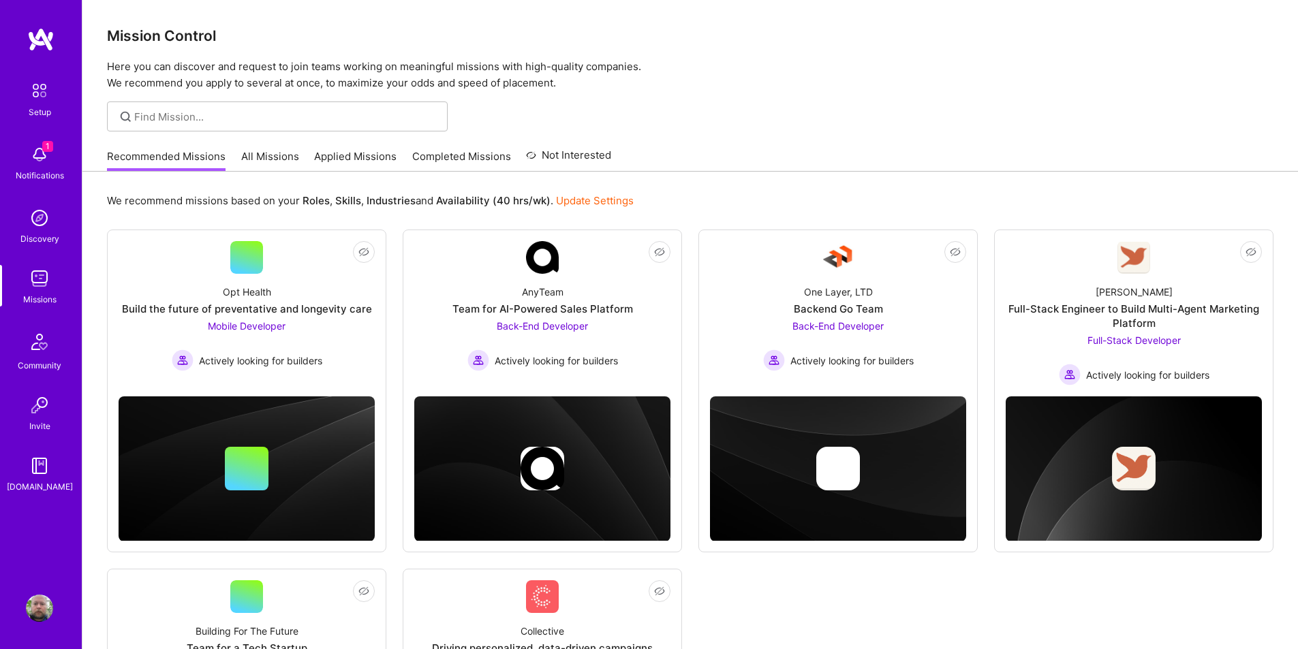  What do you see at coordinates (542, 292) in the screenshot?
I see `div: AnyTeam` at bounding box center [542, 292].